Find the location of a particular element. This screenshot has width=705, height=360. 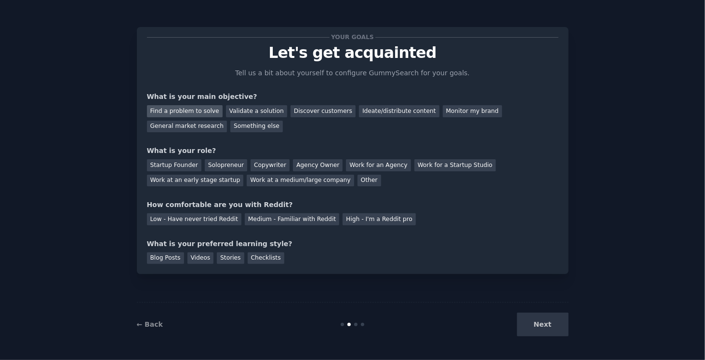

div: High - I'm a Reddit pro is located at coordinates (379, 219).